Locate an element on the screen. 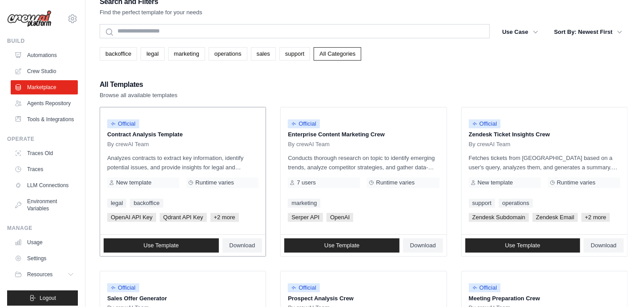 The image size is (642, 307). img: Logo is located at coordinates (29, 19).